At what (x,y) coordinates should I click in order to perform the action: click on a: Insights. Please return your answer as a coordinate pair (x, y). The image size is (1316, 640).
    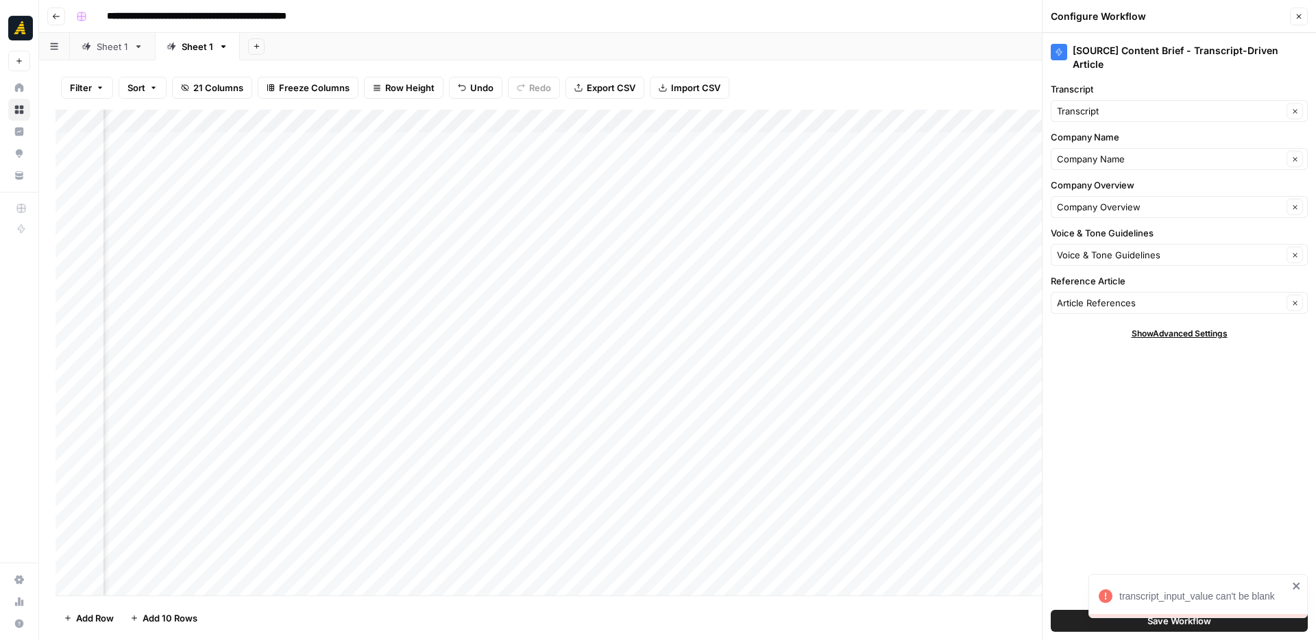
    Looking at the image, I should click on (19, 132).